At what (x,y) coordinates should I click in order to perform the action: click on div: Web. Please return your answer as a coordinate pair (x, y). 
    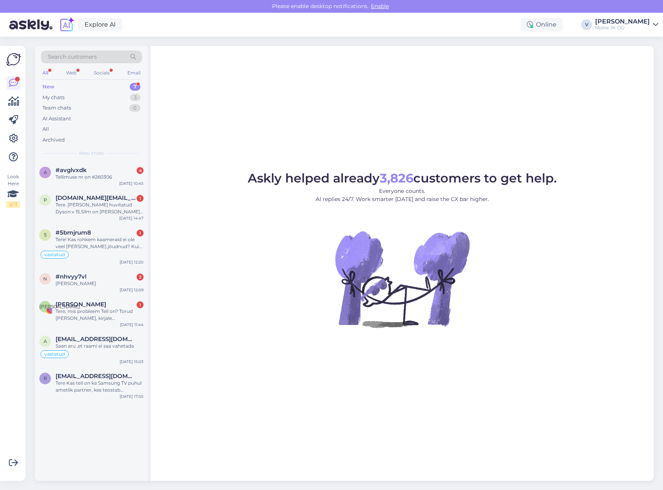
    Looking at the image, I should click on (71, 73).